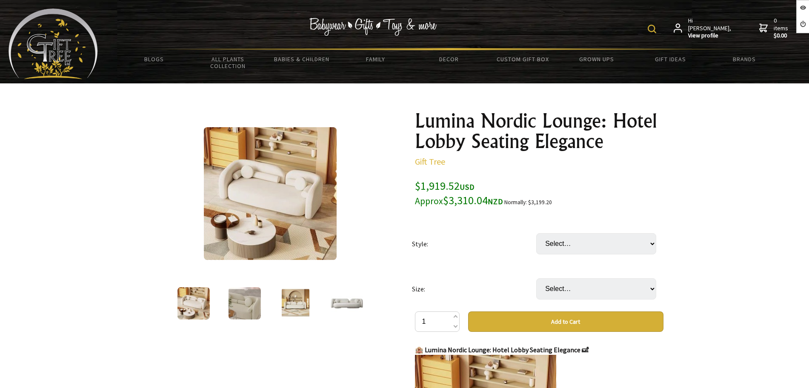  What do you see at coordinates (429, 201) in the screenshot?
I see `small: Approx` at bounding box center [429, 201].